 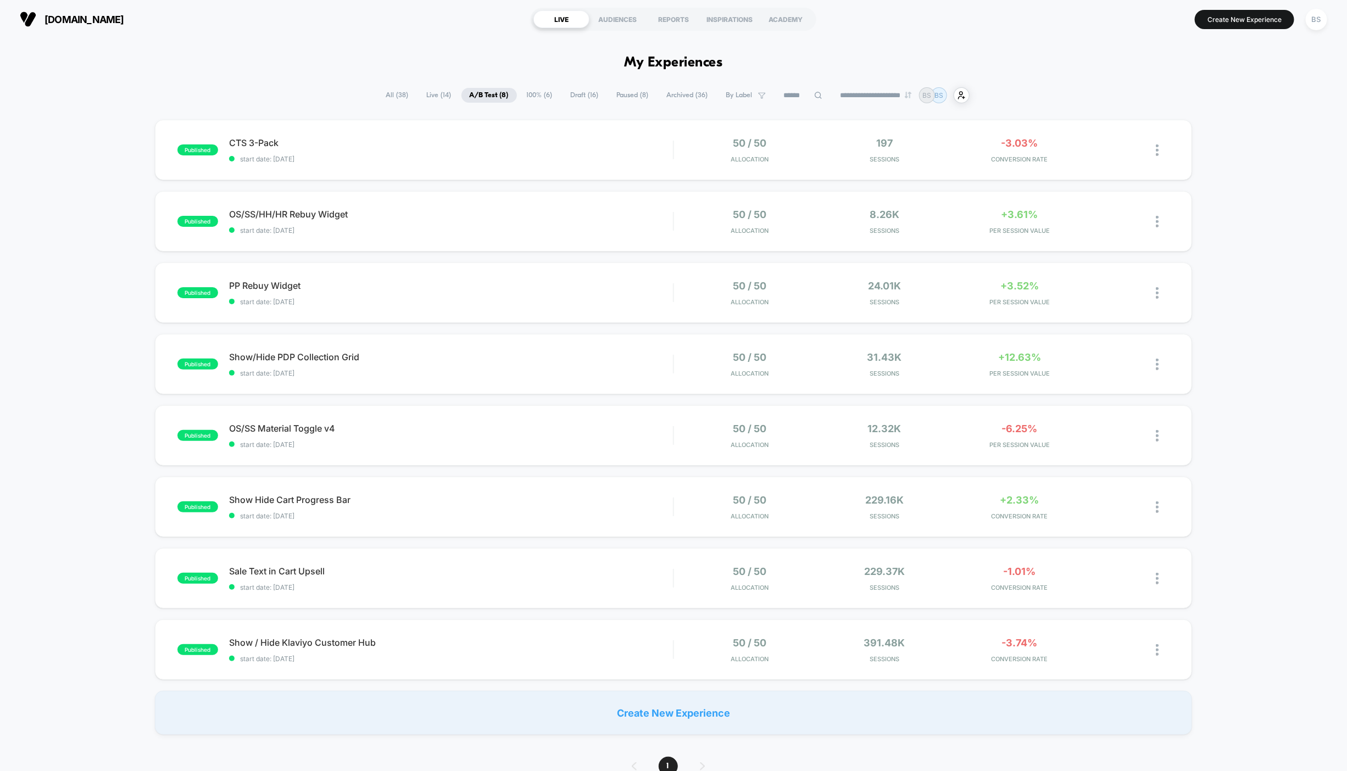 What do you see at coordinates (489, 95) in the screenshot?
I see `span: A/B Test ( 8 )` at bounding box center [489, 95].